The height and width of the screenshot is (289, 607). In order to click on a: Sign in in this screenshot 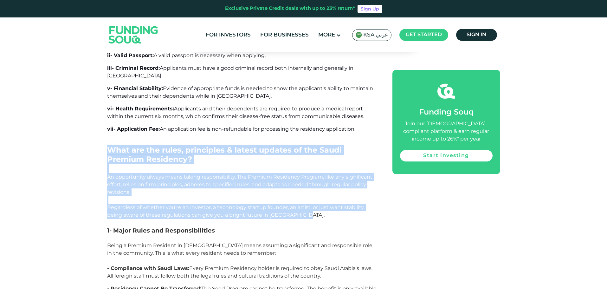, I will do `click(476, 35)`.